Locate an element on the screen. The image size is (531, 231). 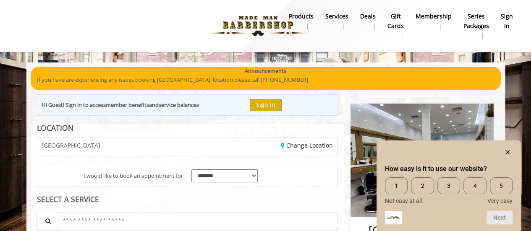
span: Very easy is located at coordinates (500, 201).